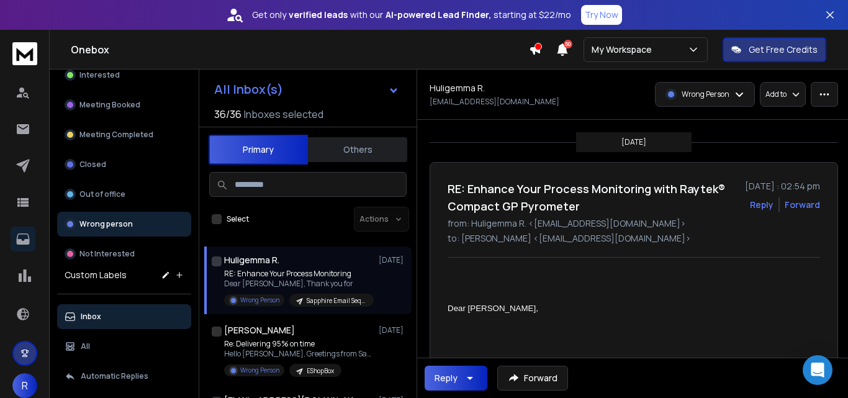  What do you see at coordinates (124, 224) in the screenshot?
I see `button: Wrong person` at bounding box center [124, 224].